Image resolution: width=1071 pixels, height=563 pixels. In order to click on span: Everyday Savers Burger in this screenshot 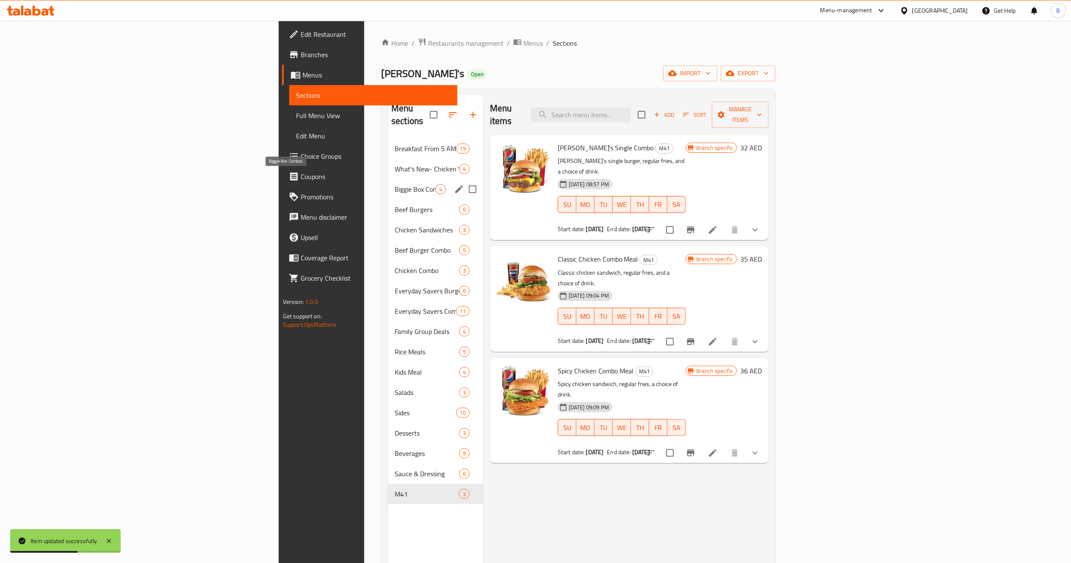, I will do `click(427, 291)`.